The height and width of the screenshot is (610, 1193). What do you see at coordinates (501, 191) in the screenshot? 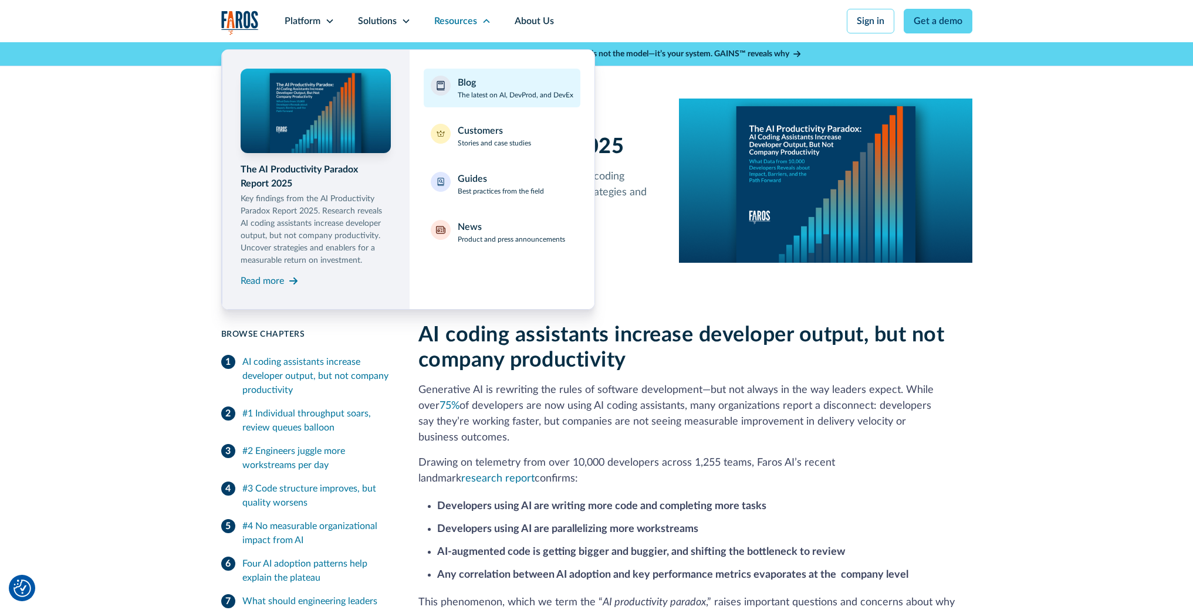
I see `p: Best practices from the field` at bounding box center [501, 191].